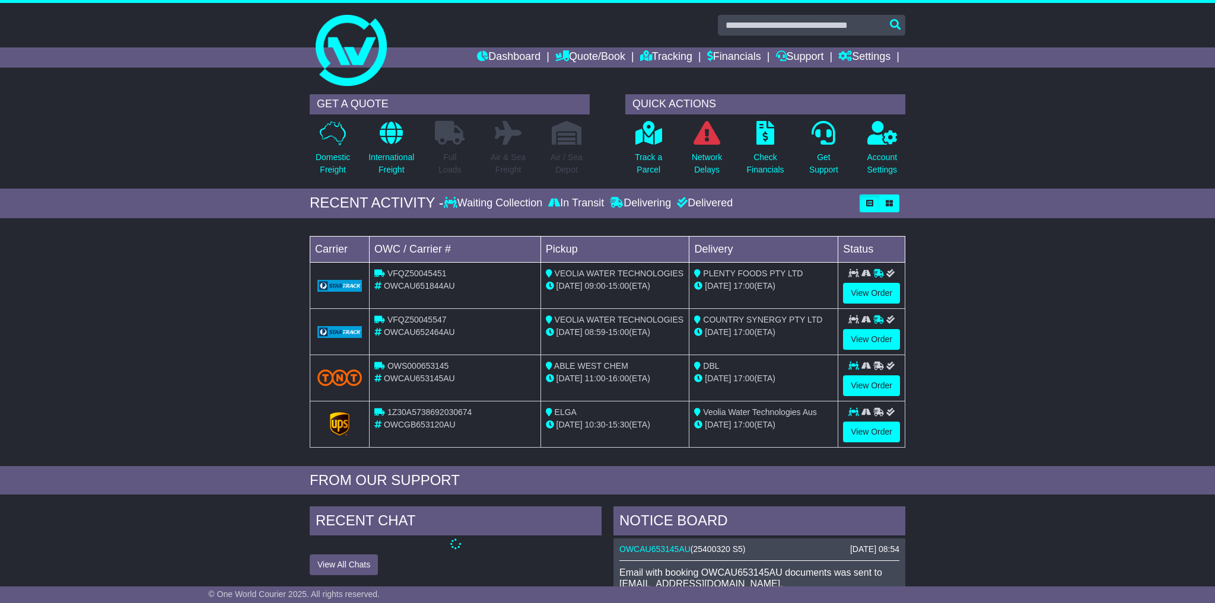 The height and width of the screenshot is (603, 1215). I want to click on td: Status, so click(872, 249).